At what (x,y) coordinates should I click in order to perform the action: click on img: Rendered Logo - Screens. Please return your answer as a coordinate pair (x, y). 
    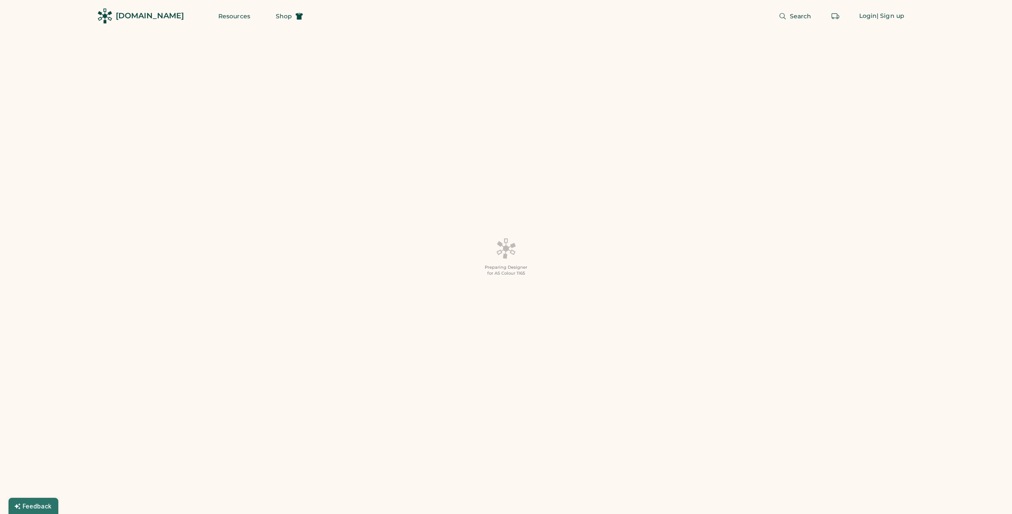
    Looking at the image, I should click on (105, 16).